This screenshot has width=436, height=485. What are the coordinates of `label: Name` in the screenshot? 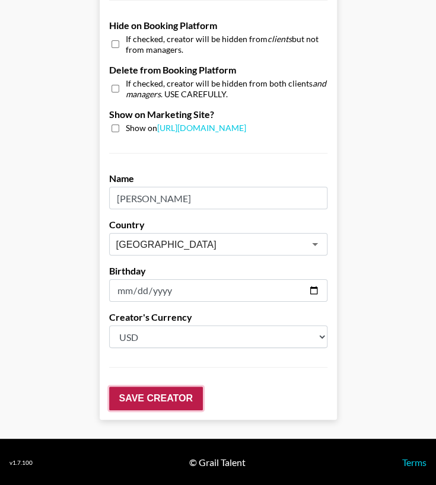 It's located at (218, 178).